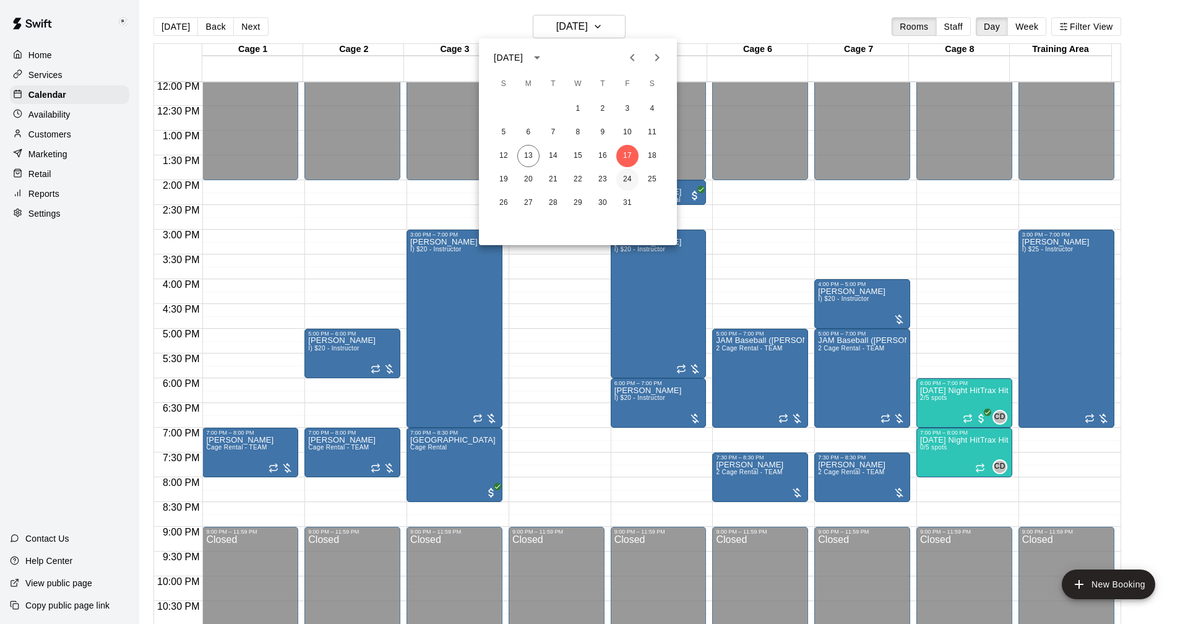  I want to click on button: 28, so click(553, 203).